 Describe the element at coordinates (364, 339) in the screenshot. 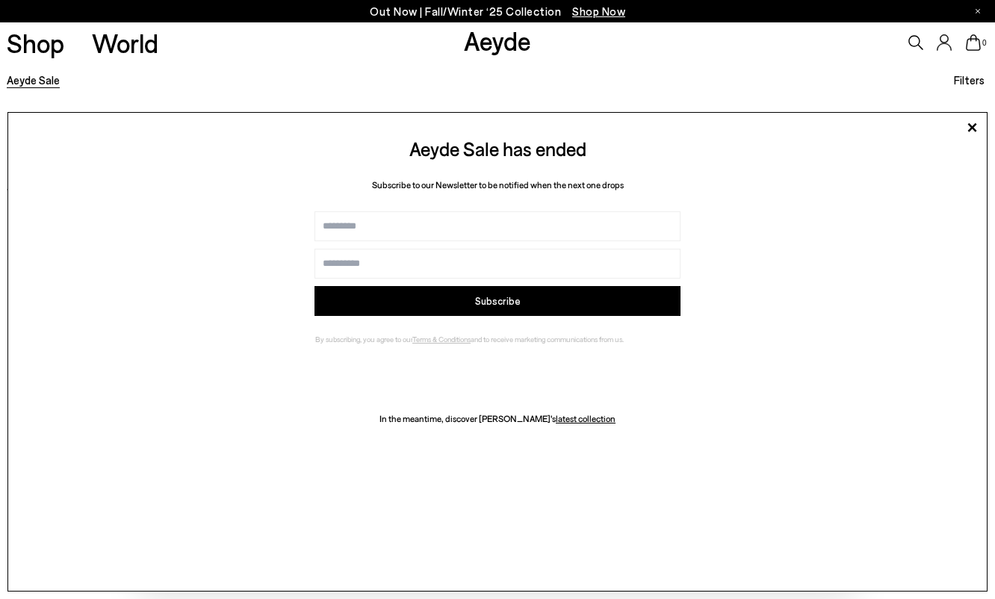

I see `span: By subscribing, you agree to our` at that location.